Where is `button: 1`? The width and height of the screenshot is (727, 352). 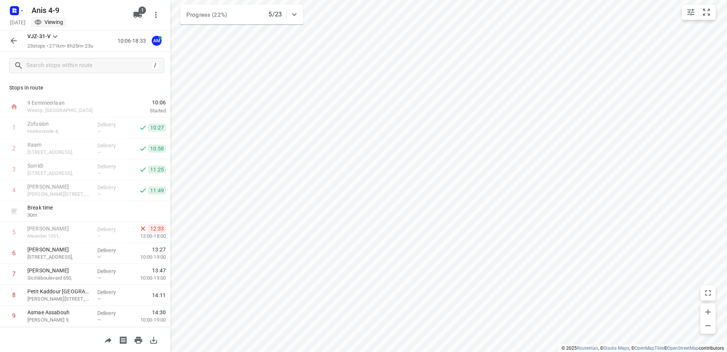 button: 1 is located at coordinates (138, 15).